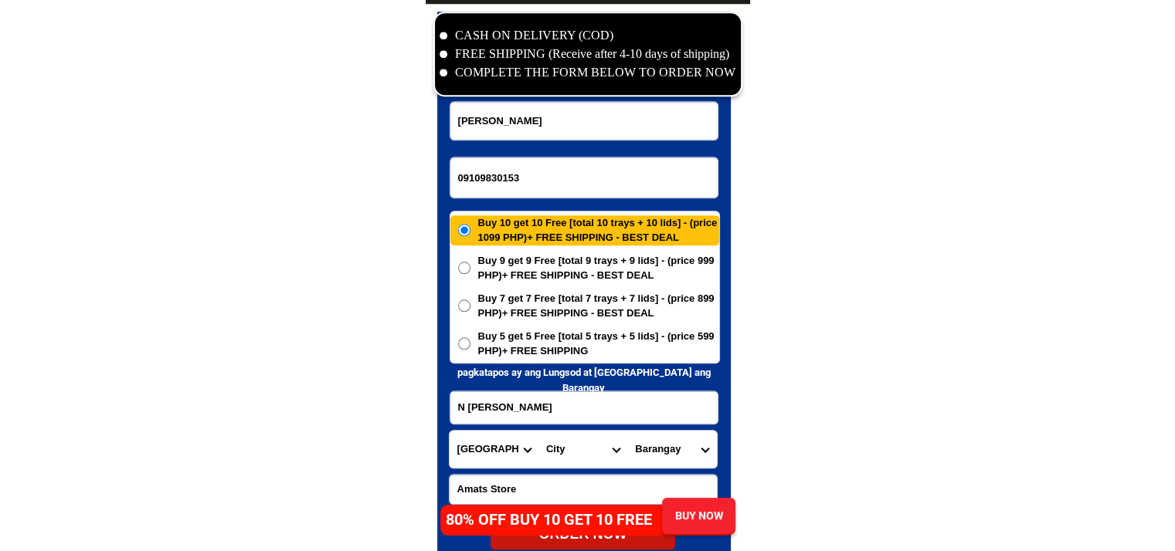  I want to click on li: COMPLETE THE FORM BELOW TO ORDER NOW, so click(588, 73).